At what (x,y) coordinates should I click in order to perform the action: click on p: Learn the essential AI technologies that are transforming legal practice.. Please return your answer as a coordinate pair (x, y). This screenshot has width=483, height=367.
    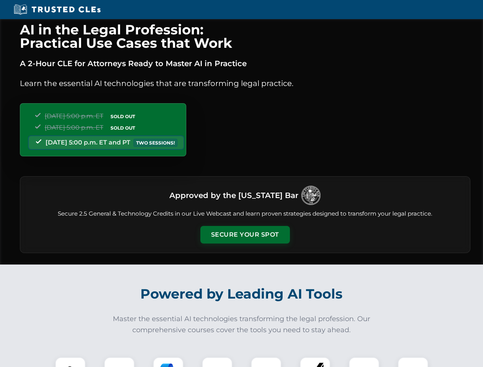
    Looking at the image, I should click on (245, 83).